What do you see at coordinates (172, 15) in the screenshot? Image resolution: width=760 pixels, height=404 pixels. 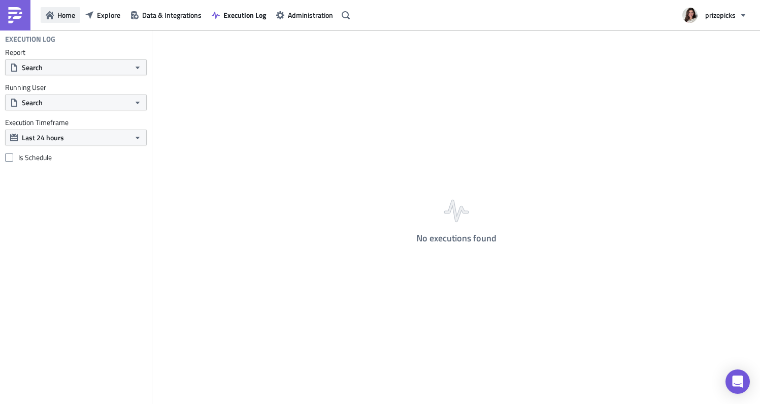 I see `span: Data & Integrations` at bounding box center [172, 15].